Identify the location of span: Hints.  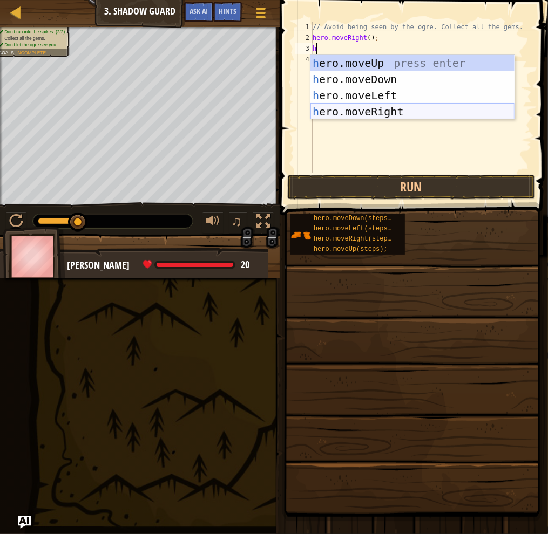
(227, 11).